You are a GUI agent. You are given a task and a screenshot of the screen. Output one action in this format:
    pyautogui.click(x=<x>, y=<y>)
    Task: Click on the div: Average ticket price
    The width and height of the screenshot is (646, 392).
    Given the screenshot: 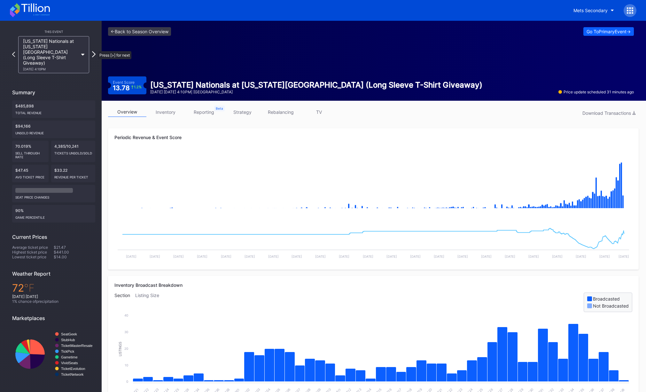 What is the action you would take?
    pyautogui.click(x=33, y=247)
    